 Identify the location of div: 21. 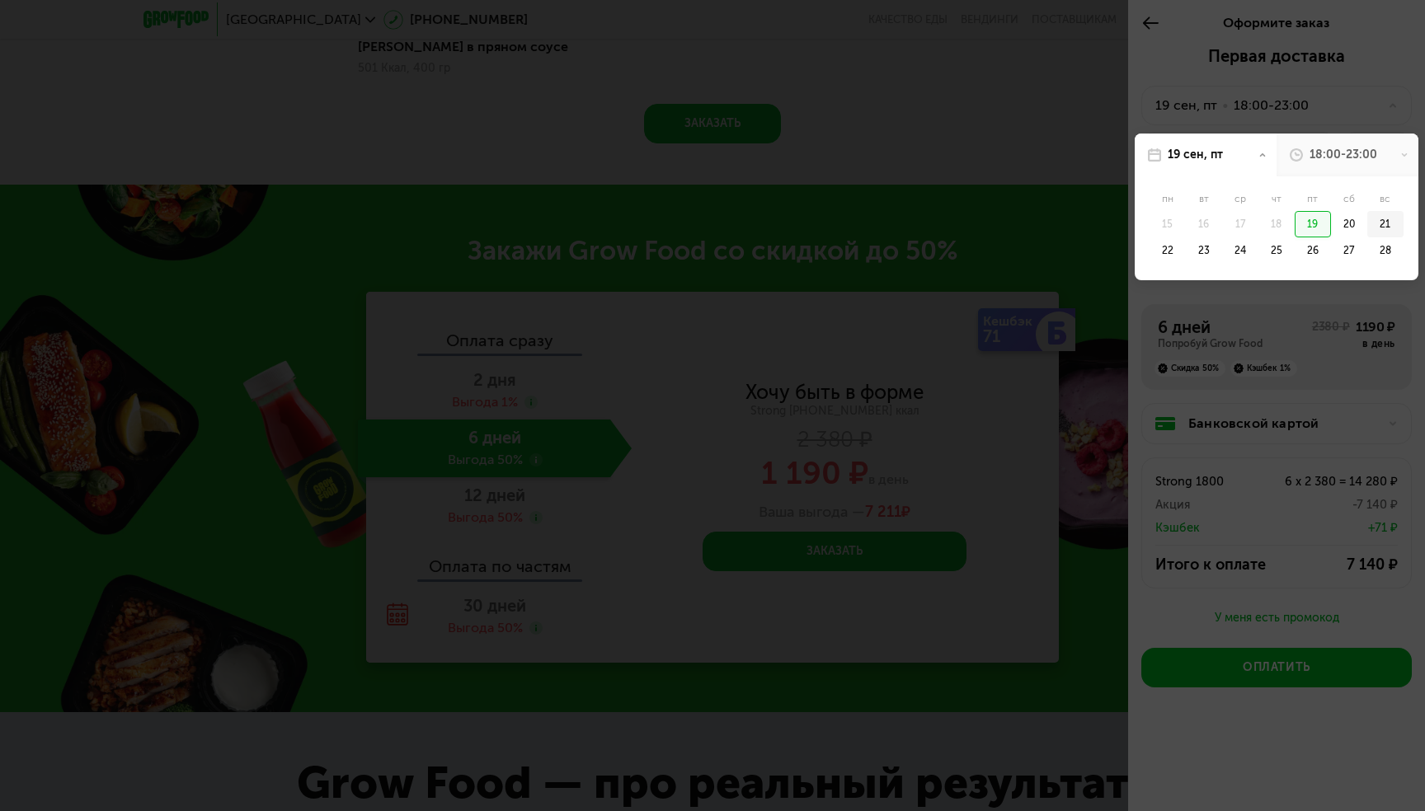
(1385, 224).